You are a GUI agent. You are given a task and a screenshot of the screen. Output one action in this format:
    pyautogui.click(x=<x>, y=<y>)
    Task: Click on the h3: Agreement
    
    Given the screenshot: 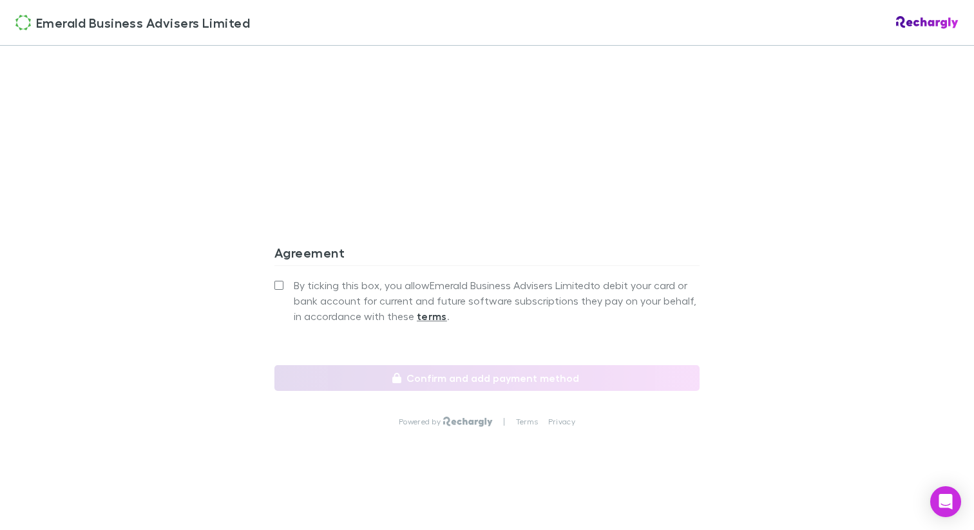 What is the action you would take?
    pyautogui.click(x=487, y=255)
    